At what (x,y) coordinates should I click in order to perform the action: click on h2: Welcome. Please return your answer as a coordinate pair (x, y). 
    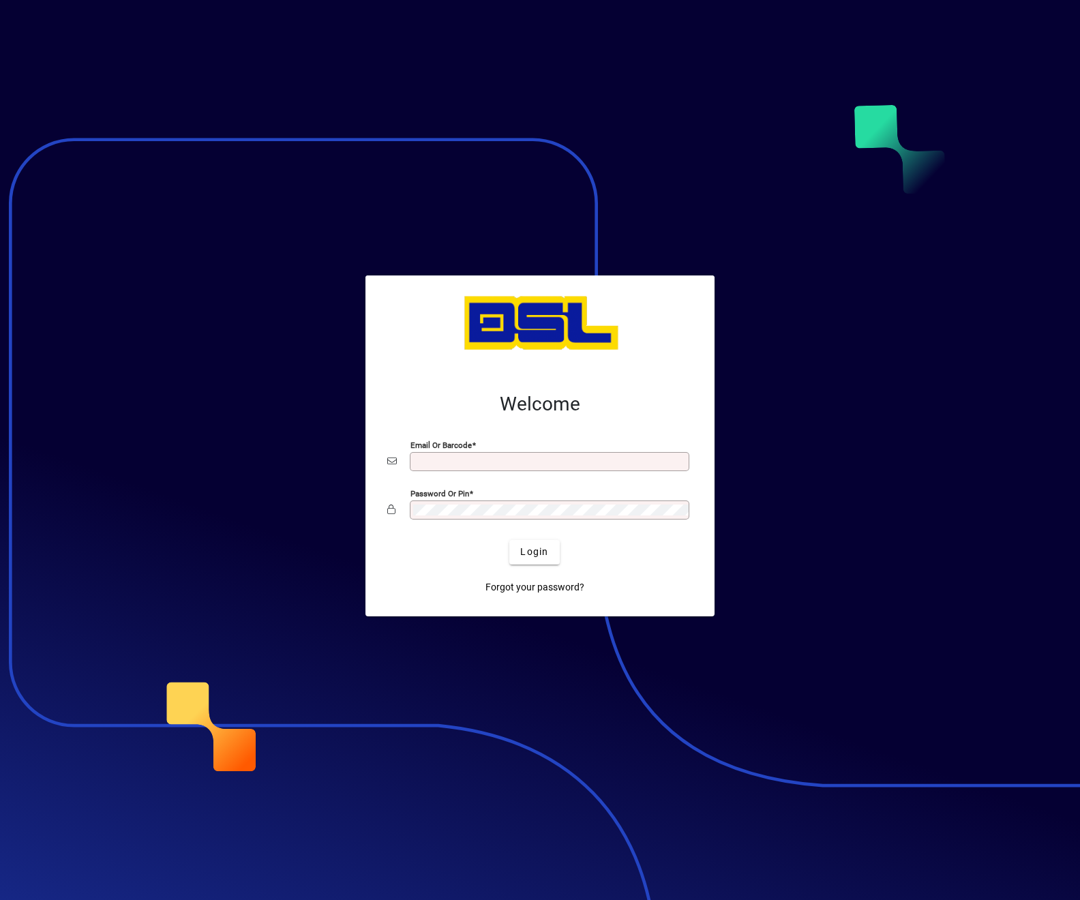
    Looking at the image, I should click on (540, 404).